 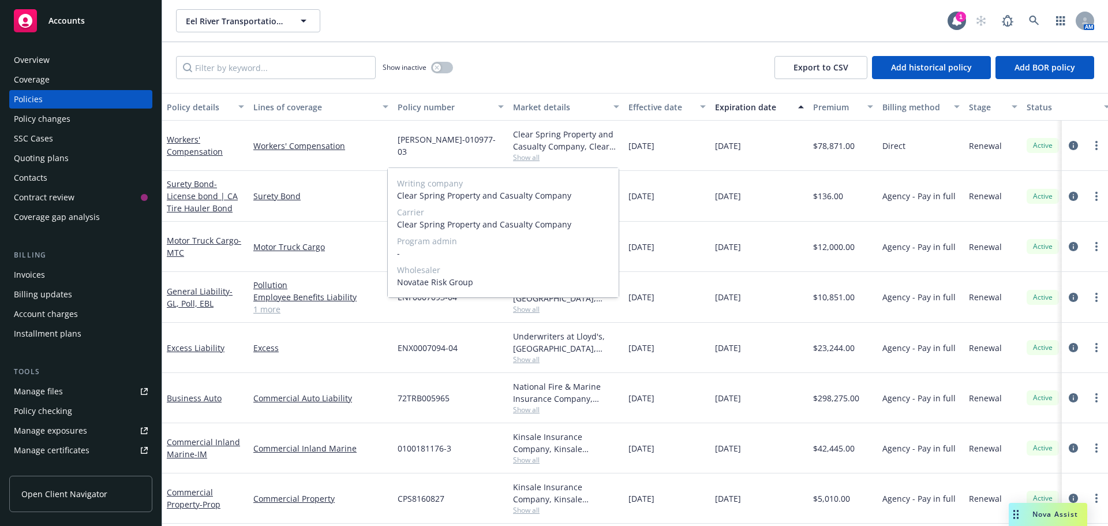 I want to click on a: General Liability, so click(x=200, y=297).